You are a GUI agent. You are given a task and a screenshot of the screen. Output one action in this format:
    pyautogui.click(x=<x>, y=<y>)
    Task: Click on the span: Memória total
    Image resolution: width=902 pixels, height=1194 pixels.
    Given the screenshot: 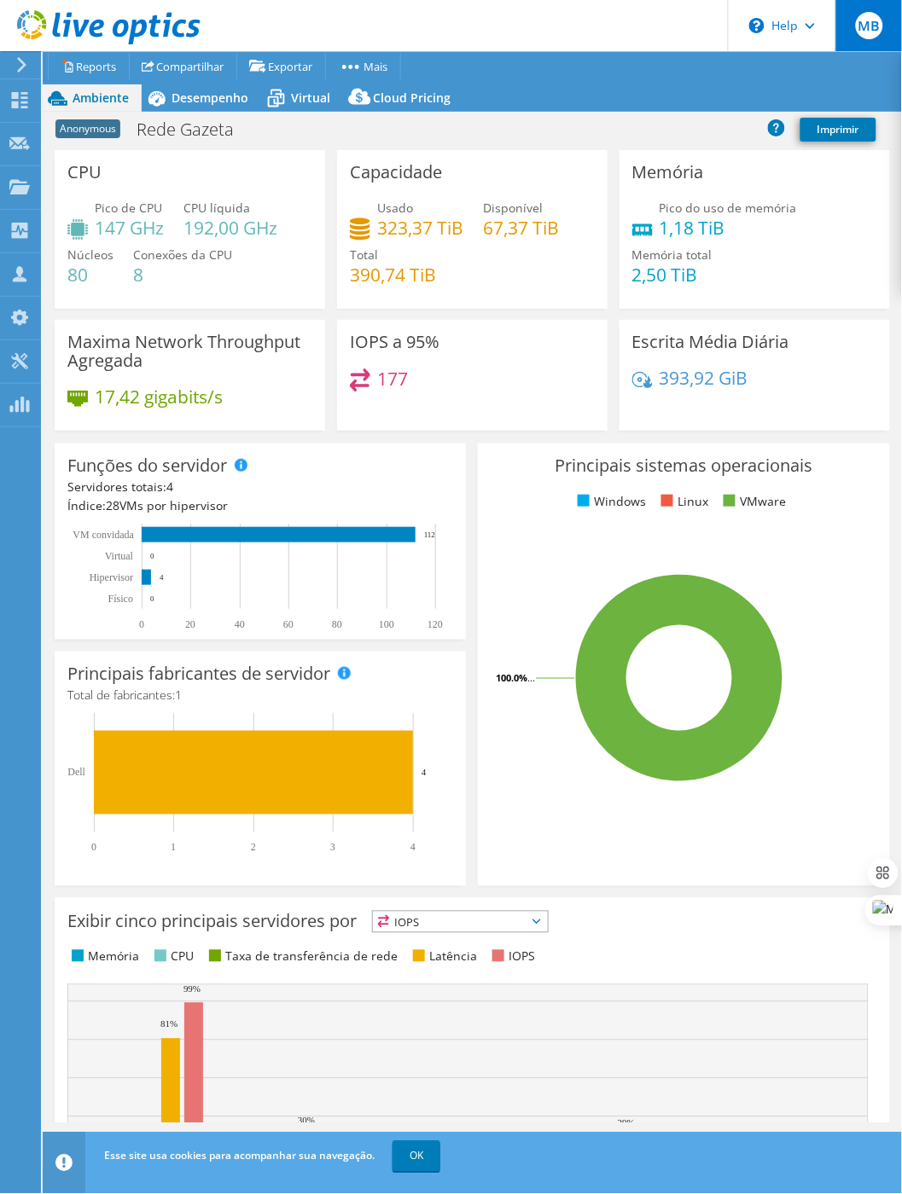 What is the action you would take?
    pyautogui.click(x=672, y=254)
    